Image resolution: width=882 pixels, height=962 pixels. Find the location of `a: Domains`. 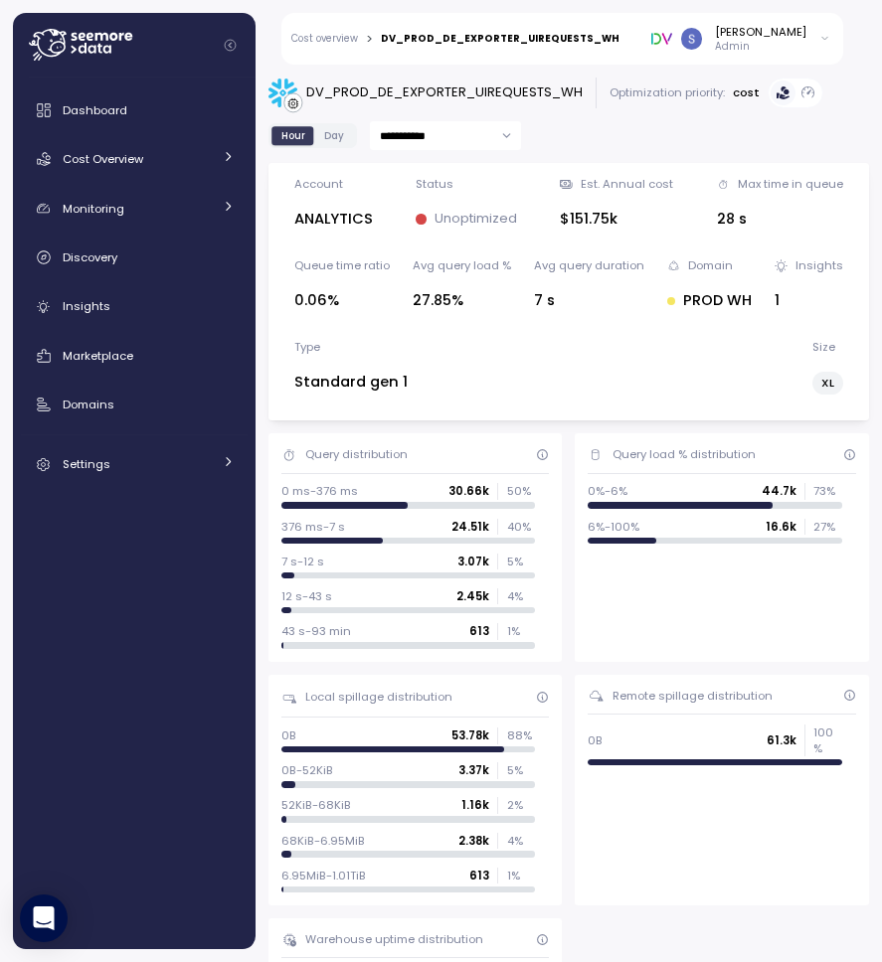

a: Domains is located at coordinates (134, 405).